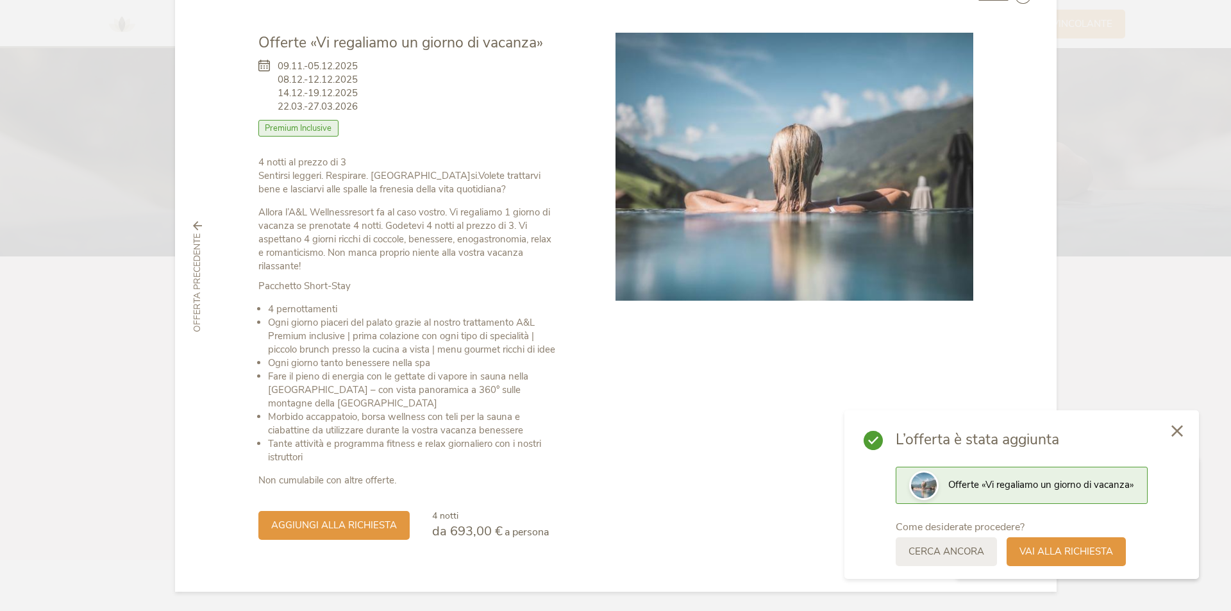  I want to click on strong: Pacchetto Short-Stay, so click(305, 286).